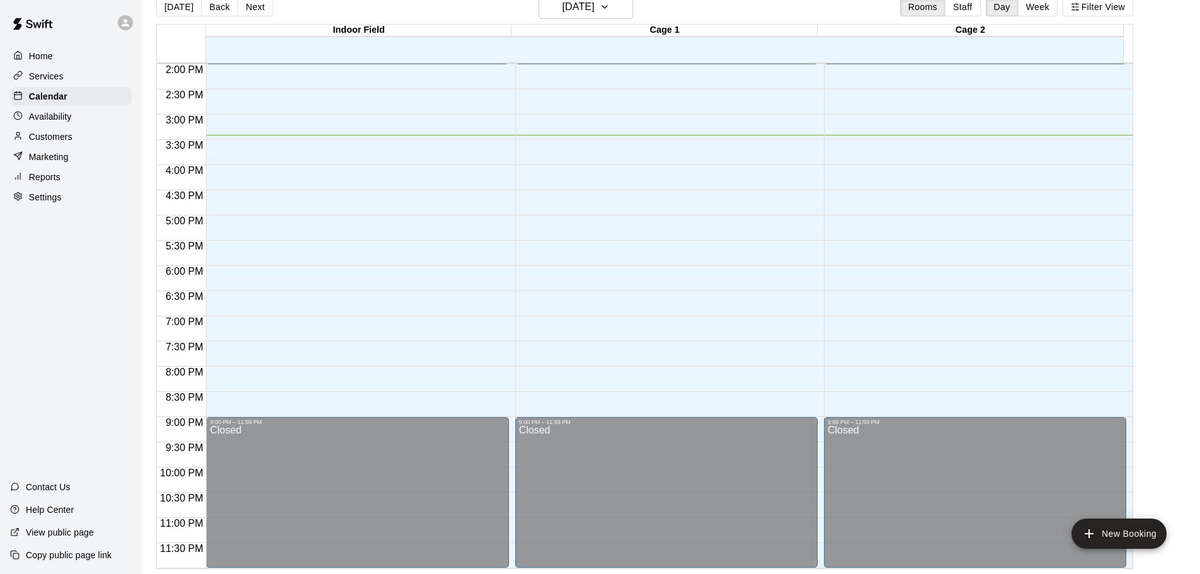 The height and width of the screenshot is (574, 1200). I want to click on a: Settings, so click(71, 197).